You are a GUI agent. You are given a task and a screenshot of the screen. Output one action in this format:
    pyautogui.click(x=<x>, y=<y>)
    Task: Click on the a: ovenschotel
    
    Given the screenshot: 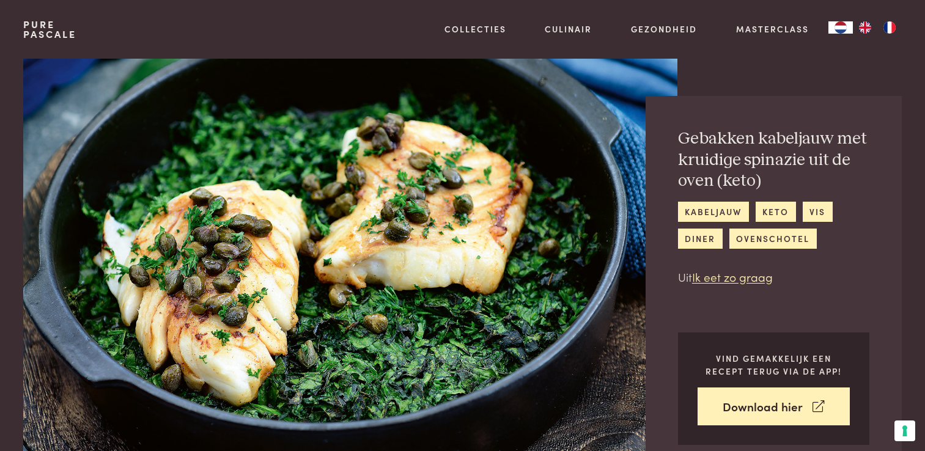 What is the action you would take?
    pyautogui.click(x=773, y=239)
    